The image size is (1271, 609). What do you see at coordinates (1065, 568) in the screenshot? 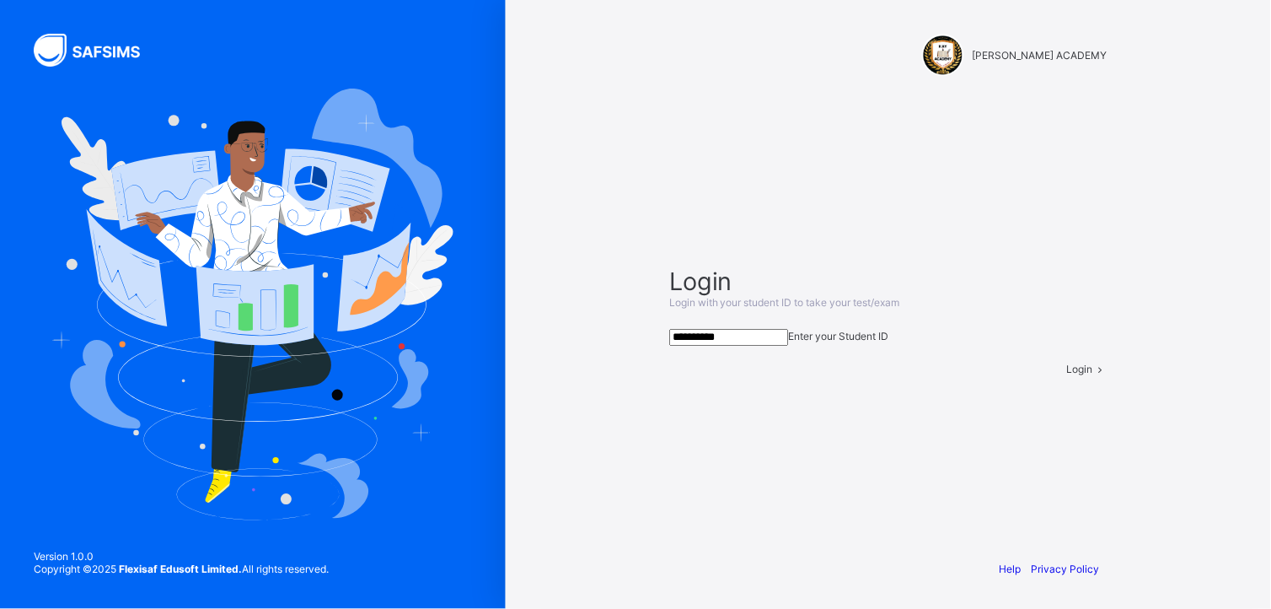
I see `a: Privacy Policy` at bounding box center [1065, 568].